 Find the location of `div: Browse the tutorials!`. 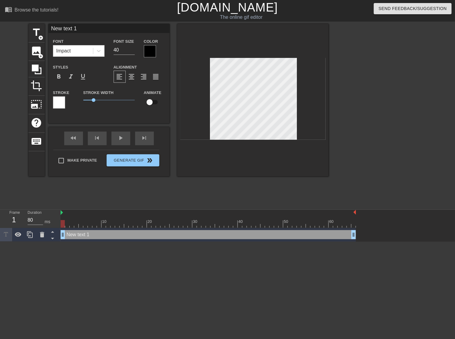

div: Browse the tutorials! is located at coordinates (36, 10).